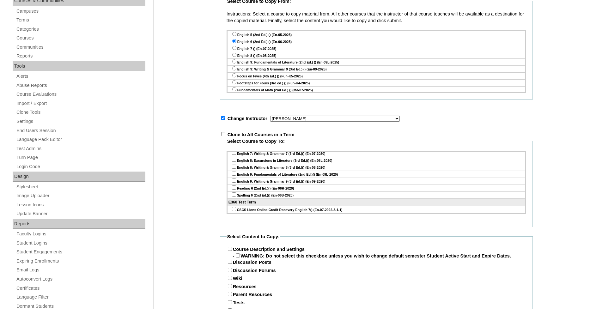 This screenshot has width=602, height=309. What do you see at coordinates (376, 210) in the screenshot?
I see `div: CSCS Lions Online Credit Recovery English 7() (En-07-2022-3-1-1)` at bounding box center [376, 210].